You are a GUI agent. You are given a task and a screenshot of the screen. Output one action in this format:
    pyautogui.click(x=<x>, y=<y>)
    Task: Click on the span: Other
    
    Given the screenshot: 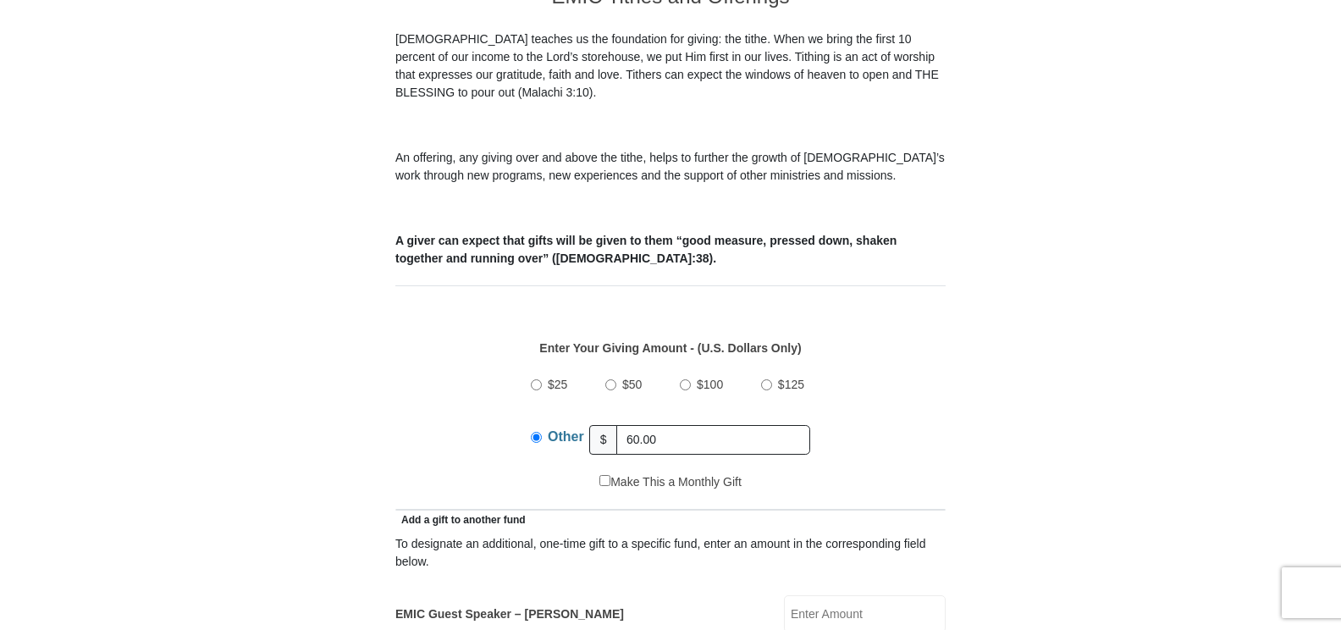 What is the action you would take?
    pyautogui.click(x=565, y=436)
    